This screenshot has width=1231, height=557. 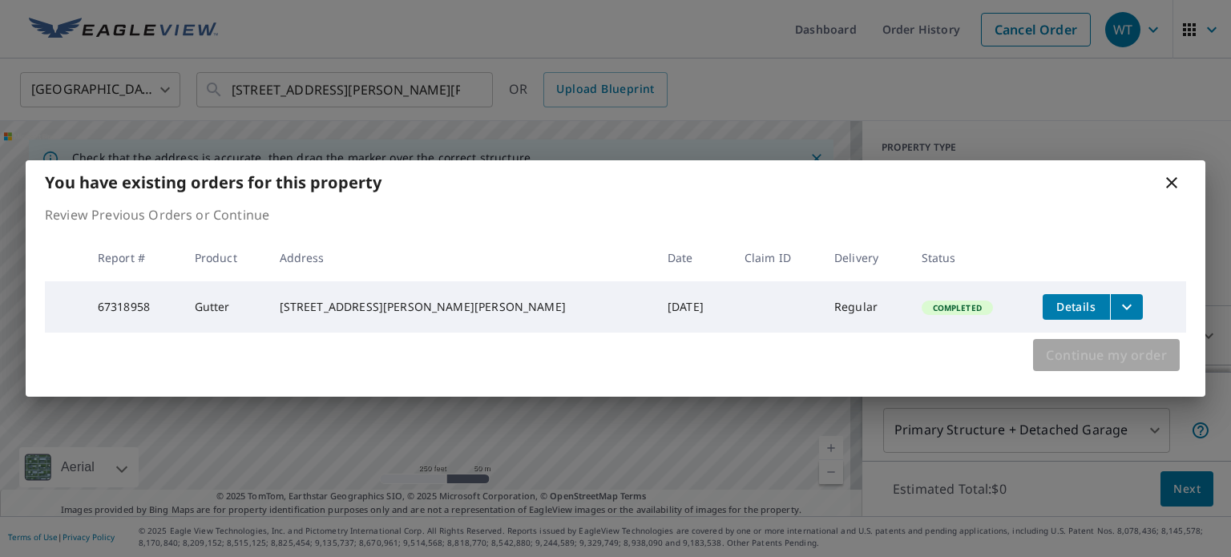 What do you see at coordinates (865, 307) in the screenshot?
I see `td: Regular` at bounding box center [865, 307].